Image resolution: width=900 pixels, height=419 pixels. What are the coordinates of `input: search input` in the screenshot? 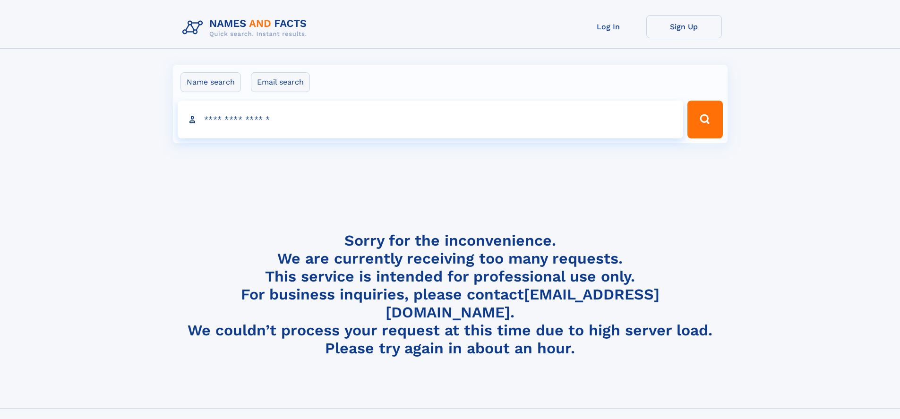 It's located at (430, 119).